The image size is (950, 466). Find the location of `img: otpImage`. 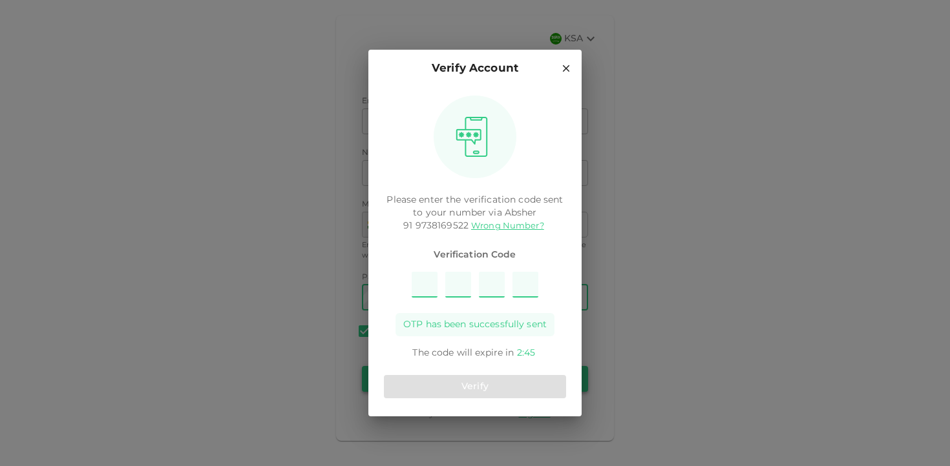

img: otpImage is located at coordinates (472, 137).